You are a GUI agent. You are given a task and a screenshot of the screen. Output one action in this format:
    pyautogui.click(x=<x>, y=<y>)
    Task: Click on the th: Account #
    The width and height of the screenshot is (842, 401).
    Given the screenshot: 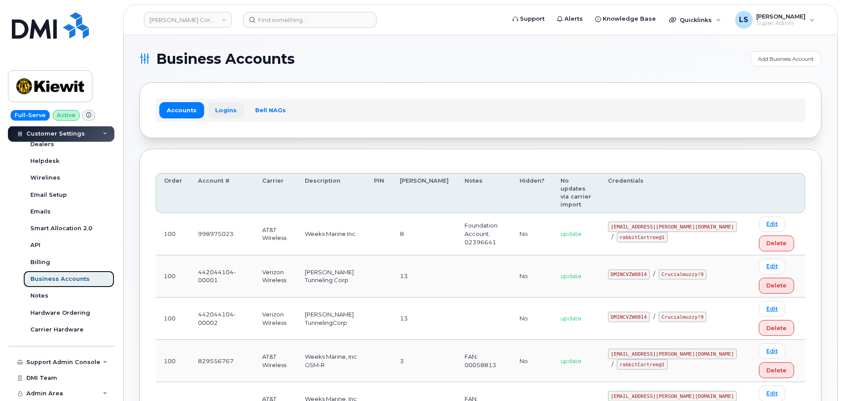 What is the action you would take?
    pyautogui.click(x=222, y=193)
    